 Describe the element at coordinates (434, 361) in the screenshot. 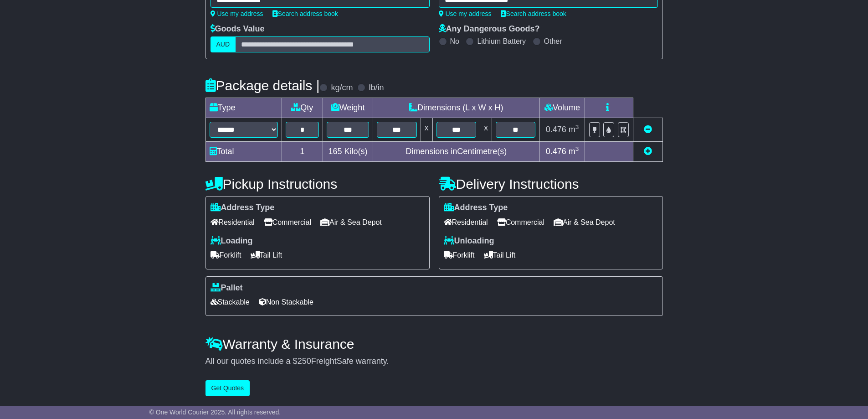

I see `div: All our quotes include a $ FreightSafe warranty.` at that location.